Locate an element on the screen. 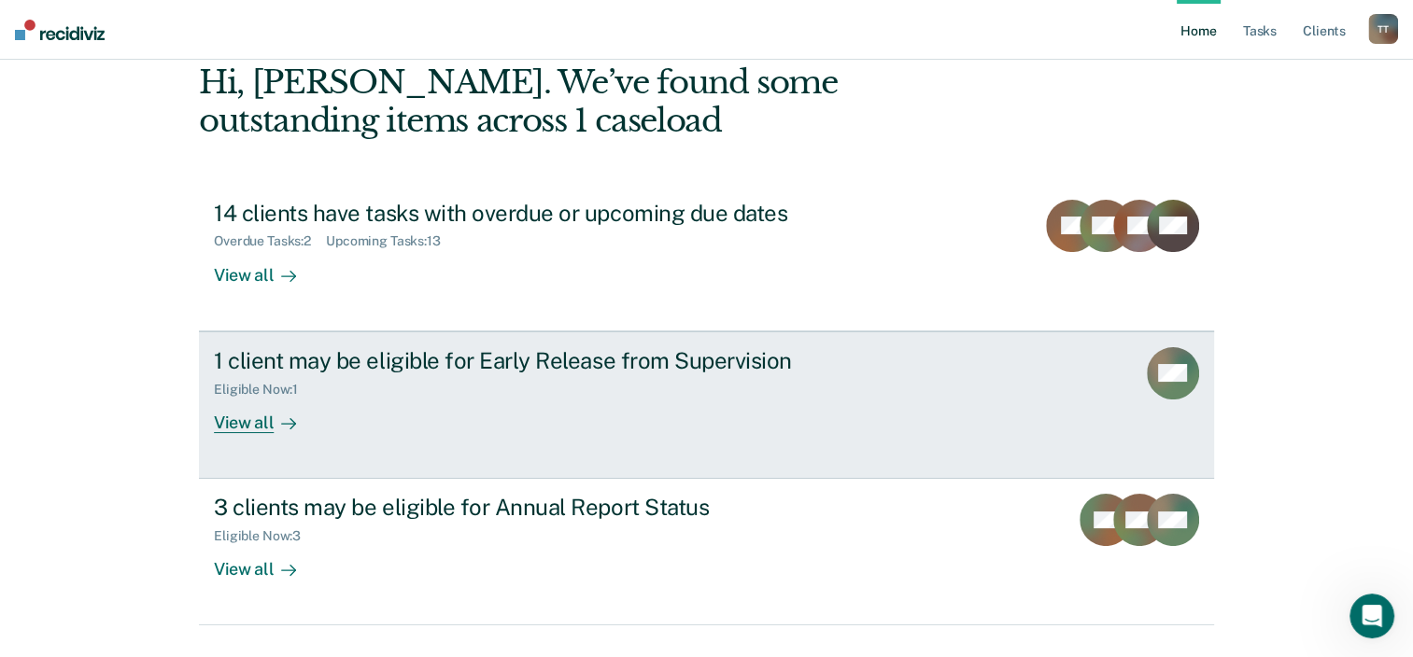 The width and height of the screenshot is (1413, 657). a: 1 client may be eligible for Early Release from SupervisionEligible Now:1View all is located at coordinates (706, 405).